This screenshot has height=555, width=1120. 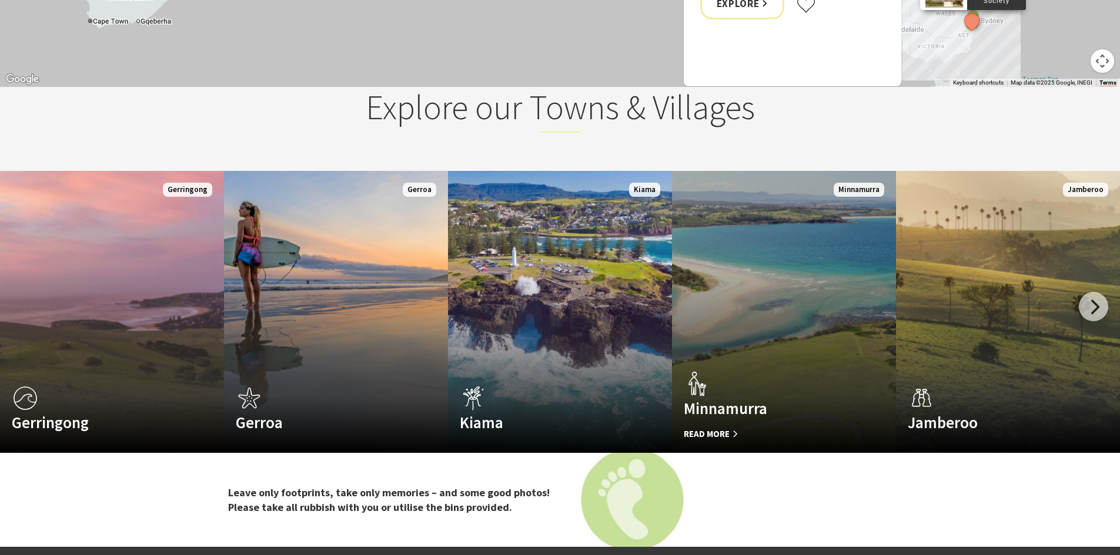 I want to click on a: Custom Image Used Jamberoo Jamberoo, so click(x=1008, y=312).